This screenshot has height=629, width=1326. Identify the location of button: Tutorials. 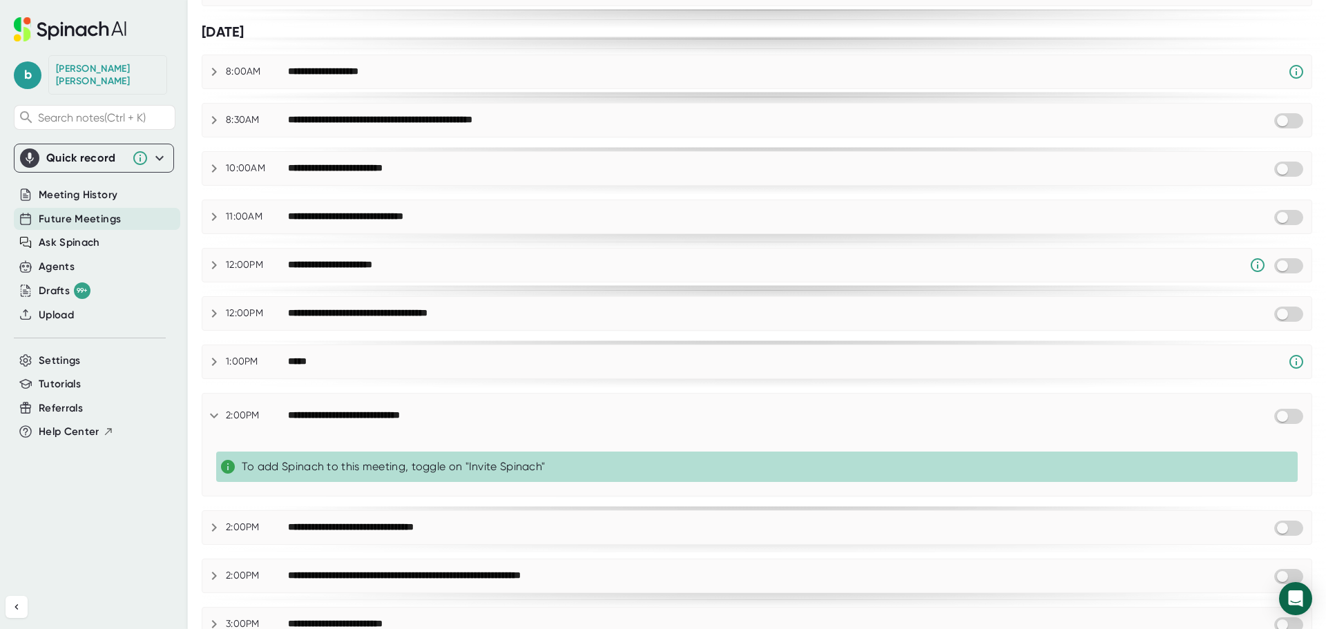
(59, 384).